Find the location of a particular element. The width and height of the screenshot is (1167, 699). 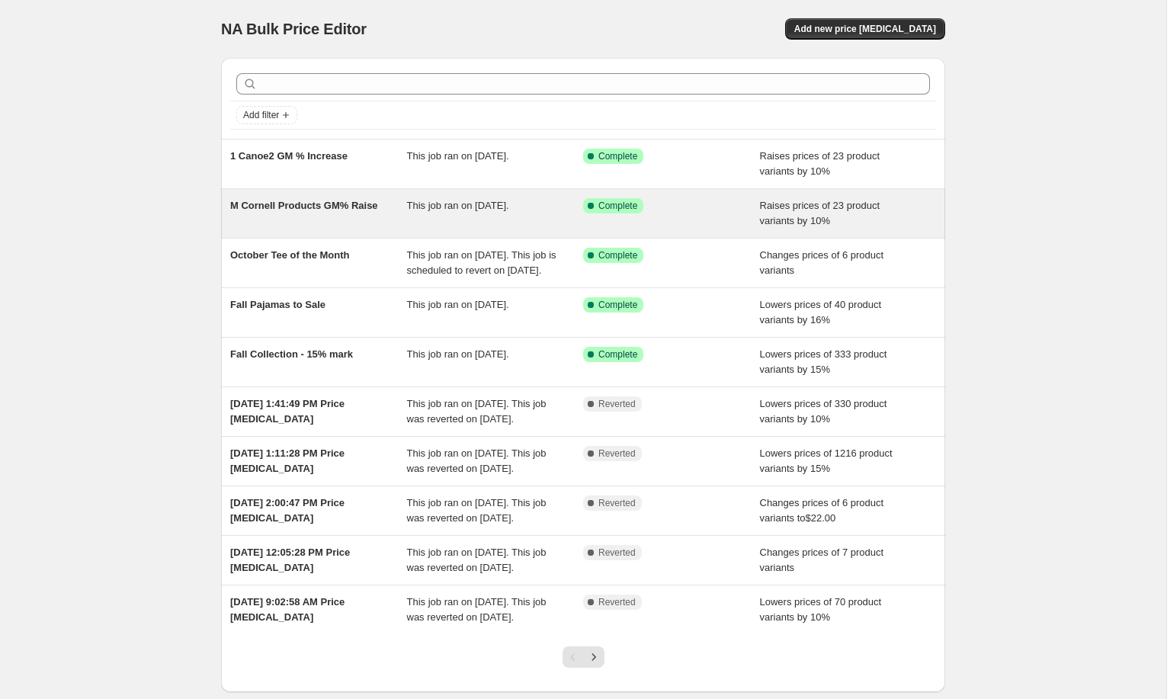

span: Lowers prices of 330 product variants by 10% is located at coordinates (823, 411).